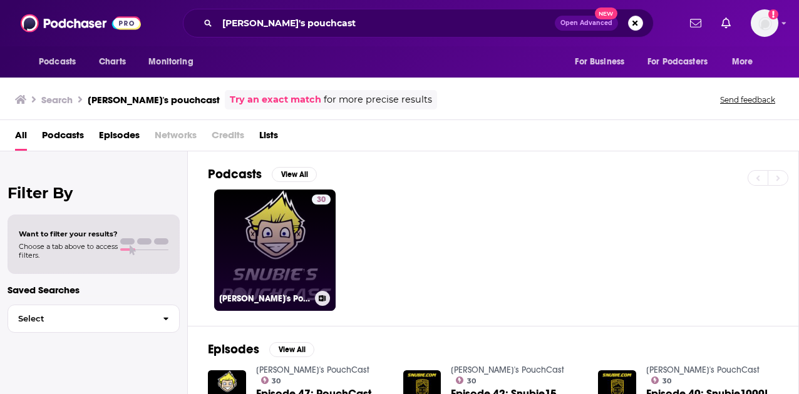 This screenshot has width=799, height=394. Describe the element at coordinates (586, 23) in the screenshot. I see `button: Open AdvancedNew` at that location.